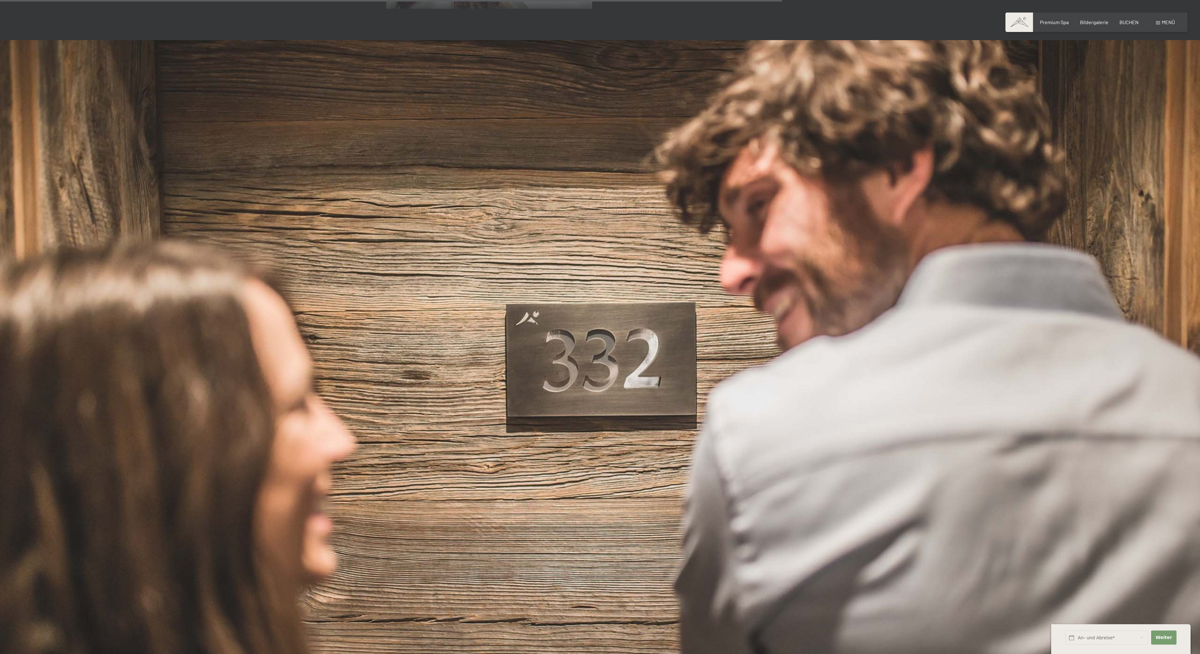  I want to click on button: Weiter, so click(1164, 637).